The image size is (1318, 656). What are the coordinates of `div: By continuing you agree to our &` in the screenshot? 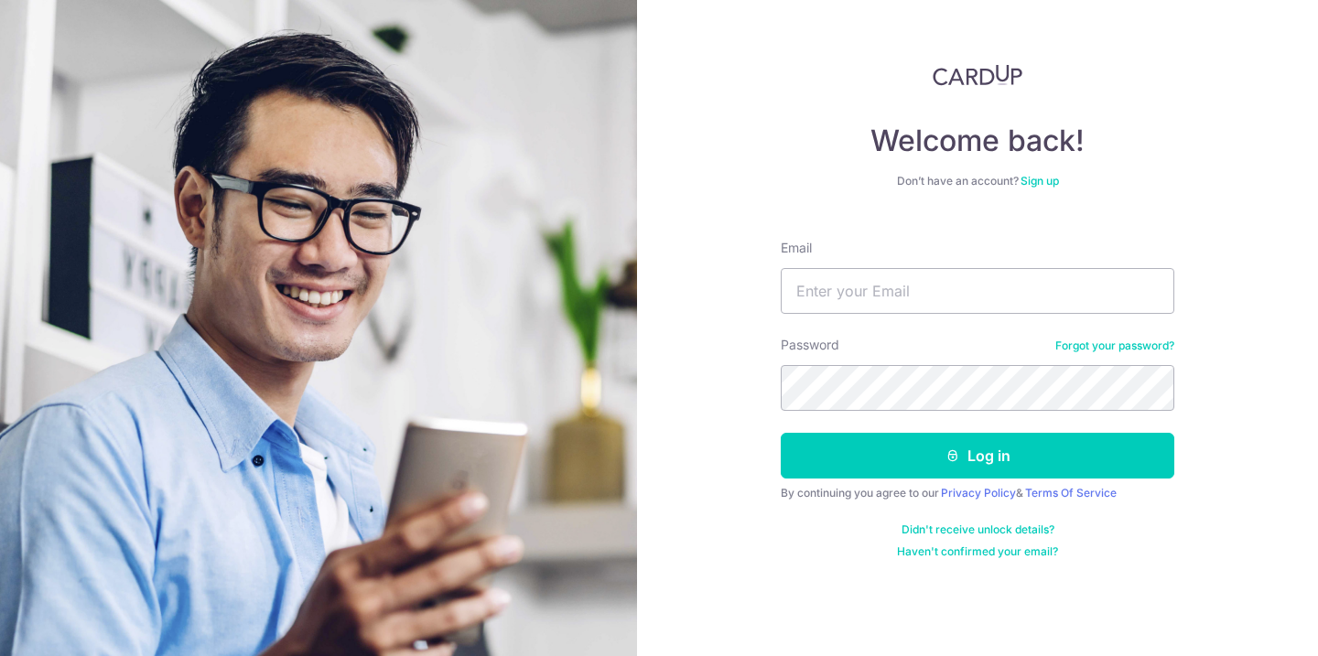 It's located at (977, 493).